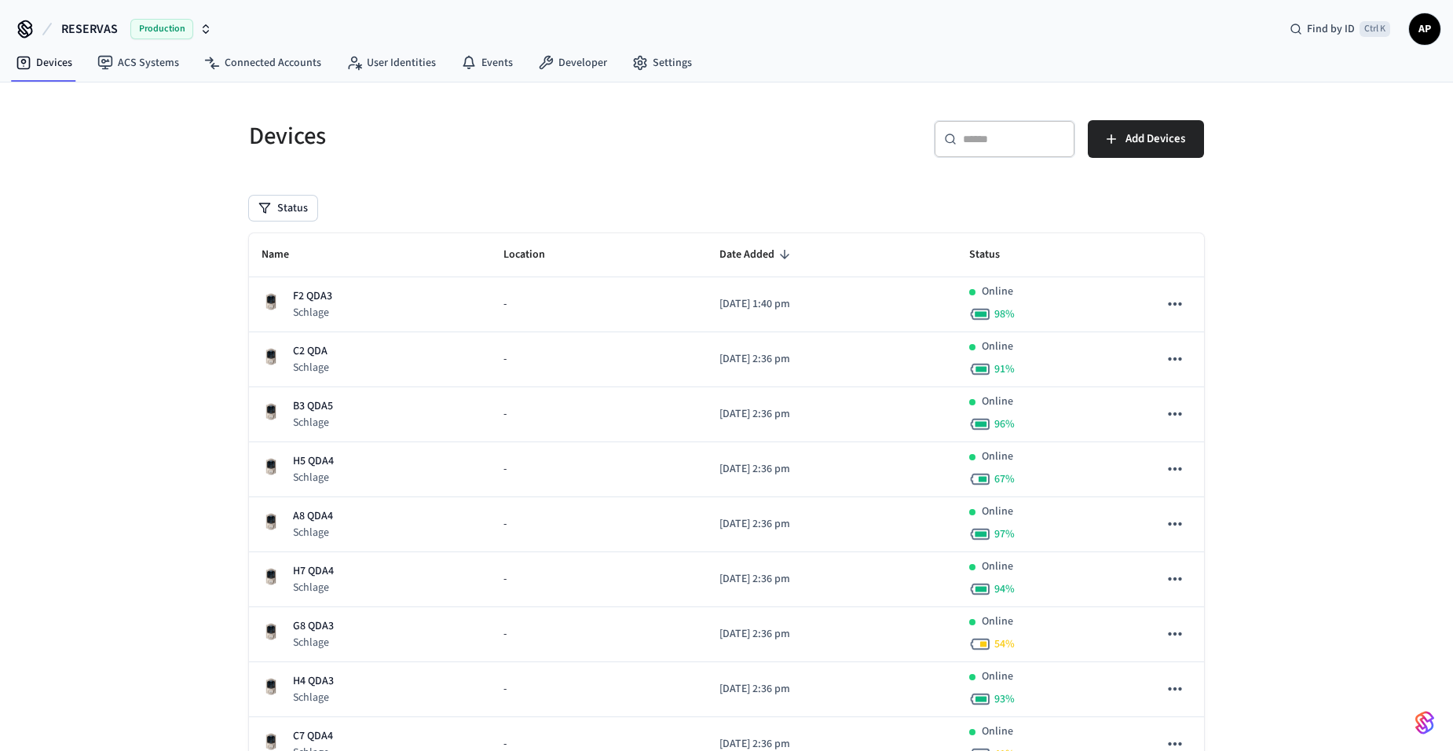 This screenshot has width=1453, height=751. What do you see at coordinates (313, 406) in the screenshot?
I see `p: B3 QDA5` at bounding box center [313, 406].